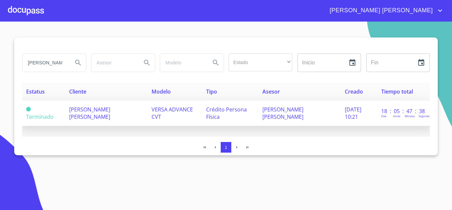  What do you see at coordinates (227, 113) in the screenshot?
I see `span: Crédito Persona Física` at bounding box center [227, 113].